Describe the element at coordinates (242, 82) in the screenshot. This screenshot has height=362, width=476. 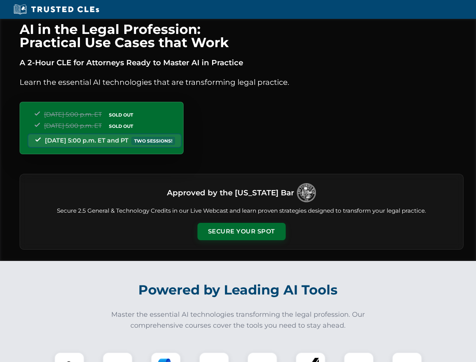
I see `p: Learn the essential AI technologies that are transforming legal practice.` at that location.